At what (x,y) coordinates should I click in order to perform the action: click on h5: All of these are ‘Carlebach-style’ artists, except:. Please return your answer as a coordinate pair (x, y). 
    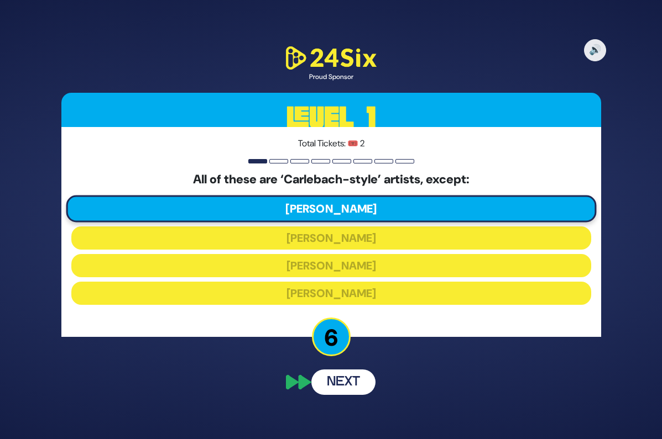
    Looking at the image, I should click on (331, 180).